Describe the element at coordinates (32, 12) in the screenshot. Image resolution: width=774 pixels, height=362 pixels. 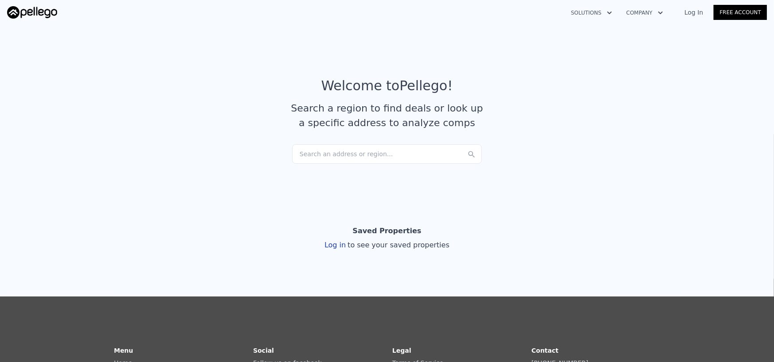
I see `img: Pellego` at that location.